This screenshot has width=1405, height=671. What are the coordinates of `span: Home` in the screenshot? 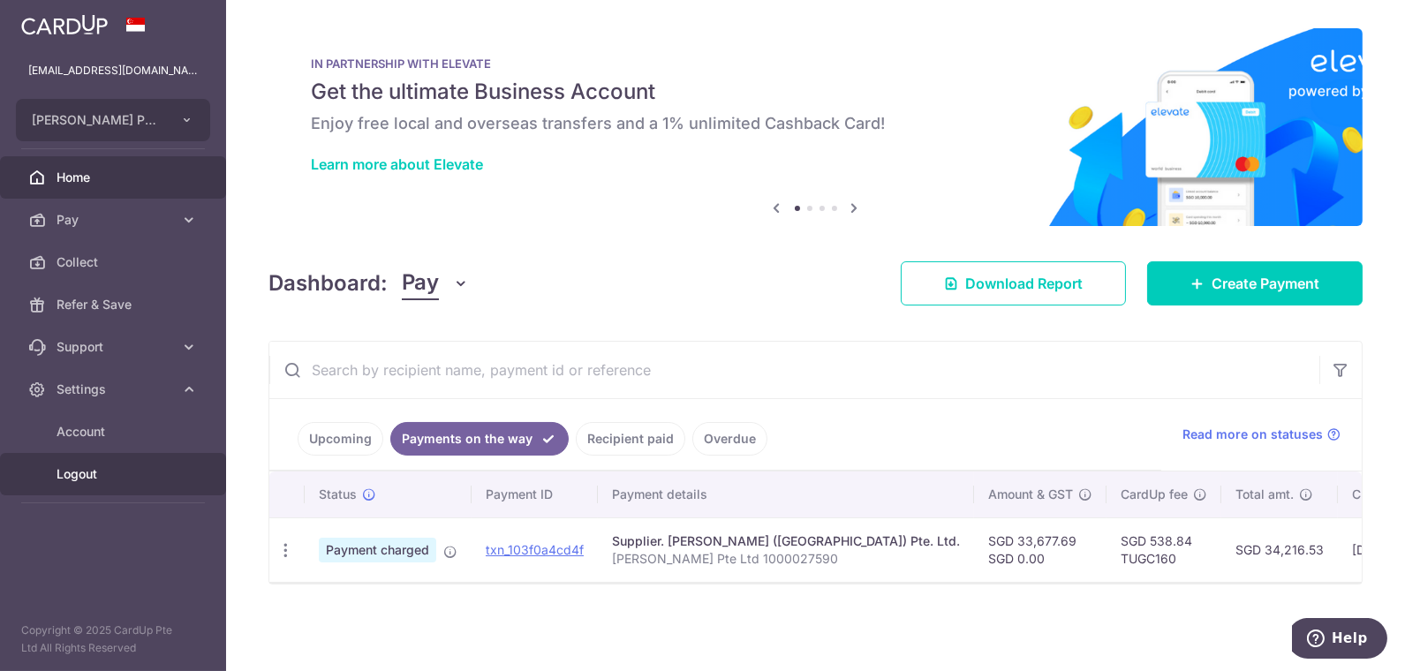 It's located at (115, 177).